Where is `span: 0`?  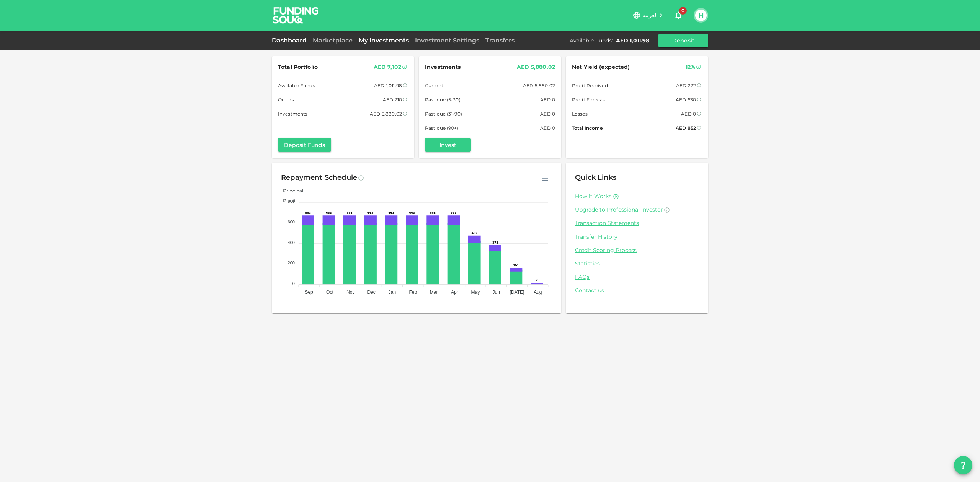 span: 0 is located at coordinates (683, 11).